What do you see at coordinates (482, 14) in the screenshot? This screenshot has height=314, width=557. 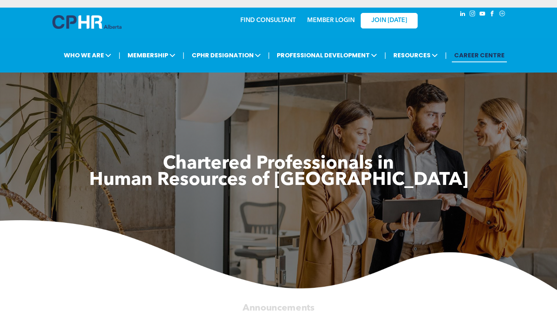 I see `a: youtube` at bounding box center [482, 14].